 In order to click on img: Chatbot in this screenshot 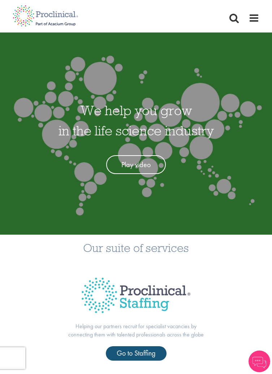, I will do `click(259, 361)`.